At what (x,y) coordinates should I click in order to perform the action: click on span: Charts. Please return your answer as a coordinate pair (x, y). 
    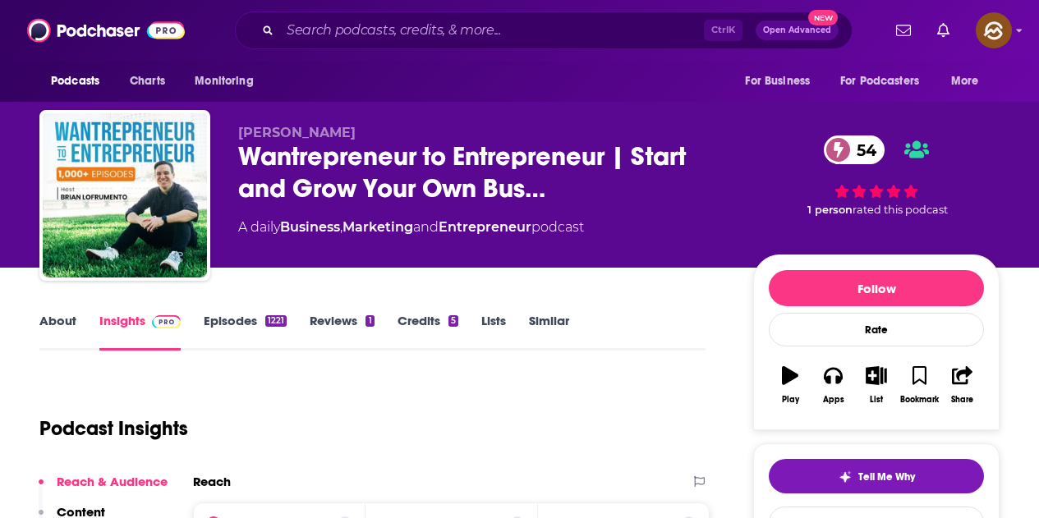
    Looking at the image, I should click on (147, 81).